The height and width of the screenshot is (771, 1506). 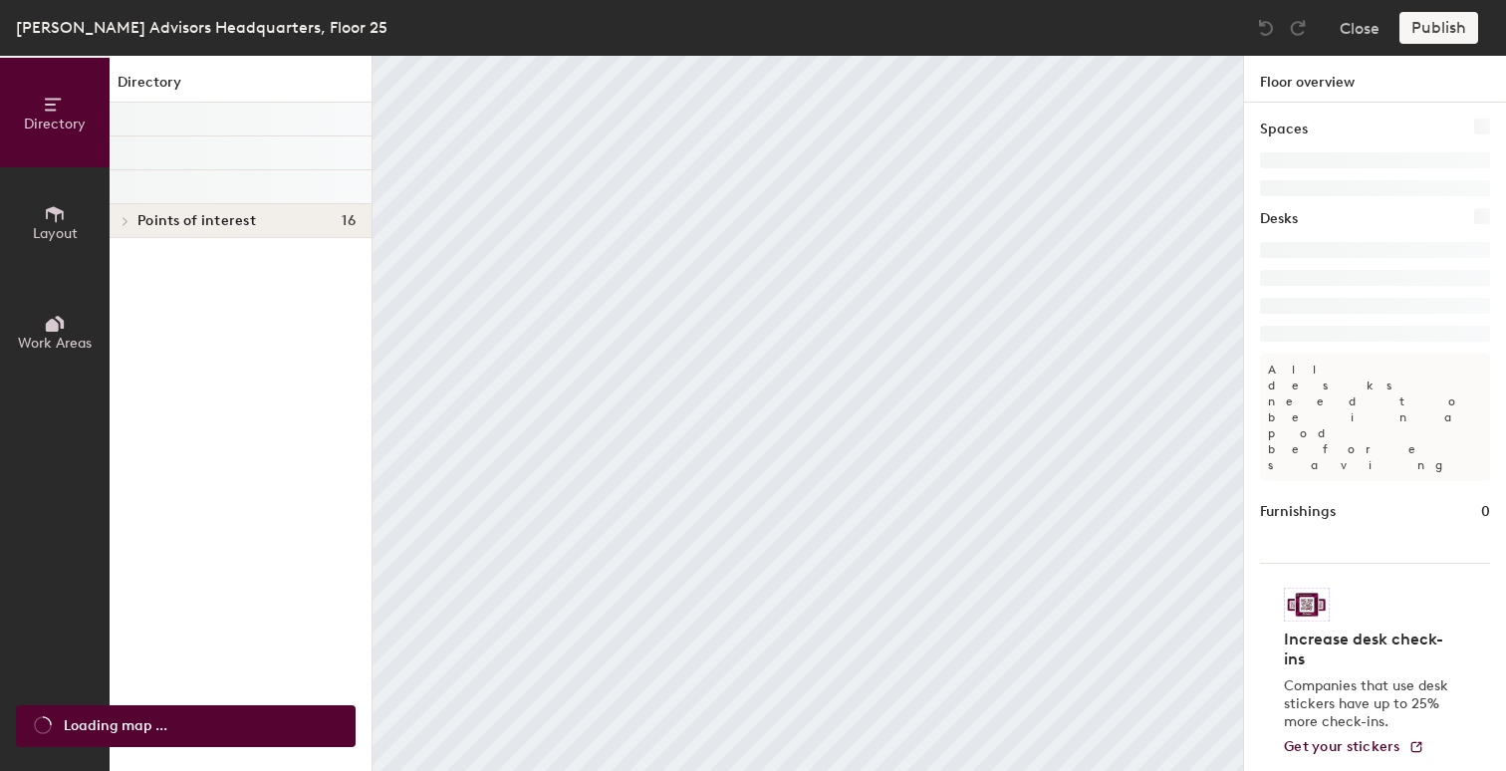 I want to click on img: Sticker logo, so click(x=1307, y=605).